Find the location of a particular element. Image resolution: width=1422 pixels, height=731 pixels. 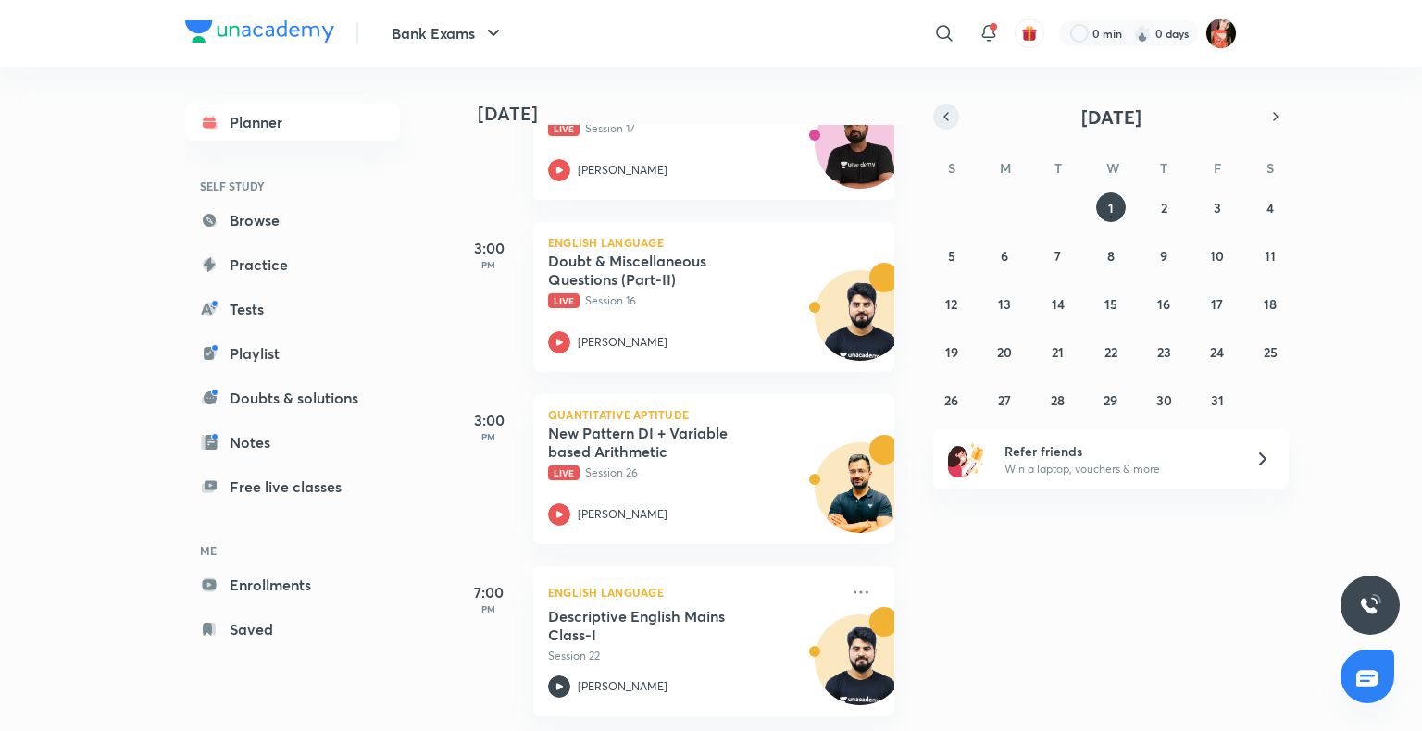

button: October 16, 2025 is located at coordinates (1163, 304).